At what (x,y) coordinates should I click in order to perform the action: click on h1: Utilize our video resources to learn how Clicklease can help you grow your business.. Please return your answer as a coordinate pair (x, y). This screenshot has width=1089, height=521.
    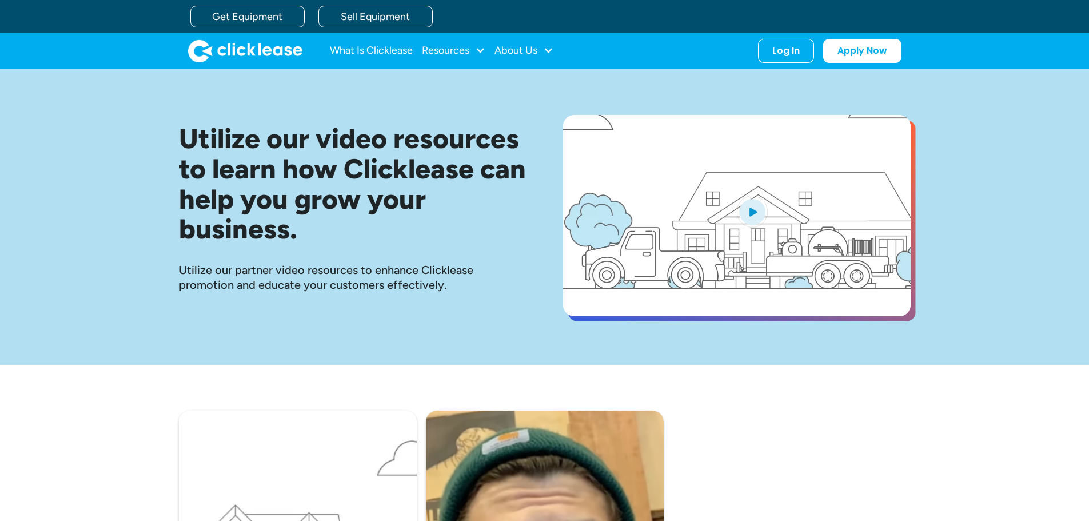
    Looking at the image, I should click on (353, 184).